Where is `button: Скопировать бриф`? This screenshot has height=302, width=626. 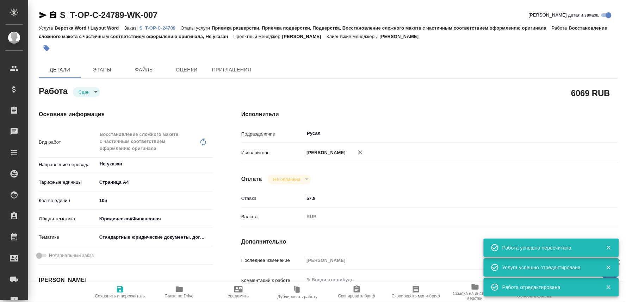 button: Скопировать бриф is located at coordinates (357, 292).